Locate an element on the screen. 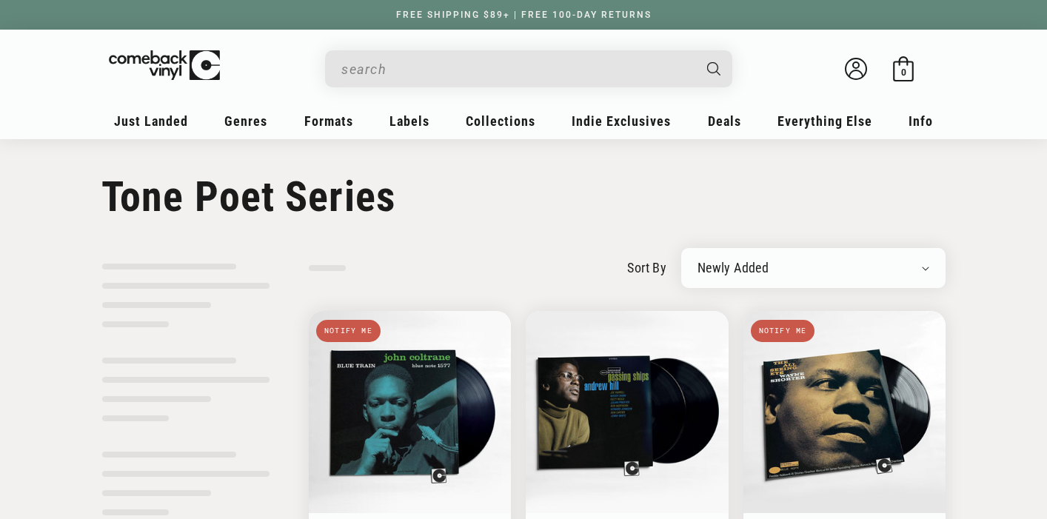 This screenshot has width=1047, height=519. input: search is located at coordinates (517, 69).